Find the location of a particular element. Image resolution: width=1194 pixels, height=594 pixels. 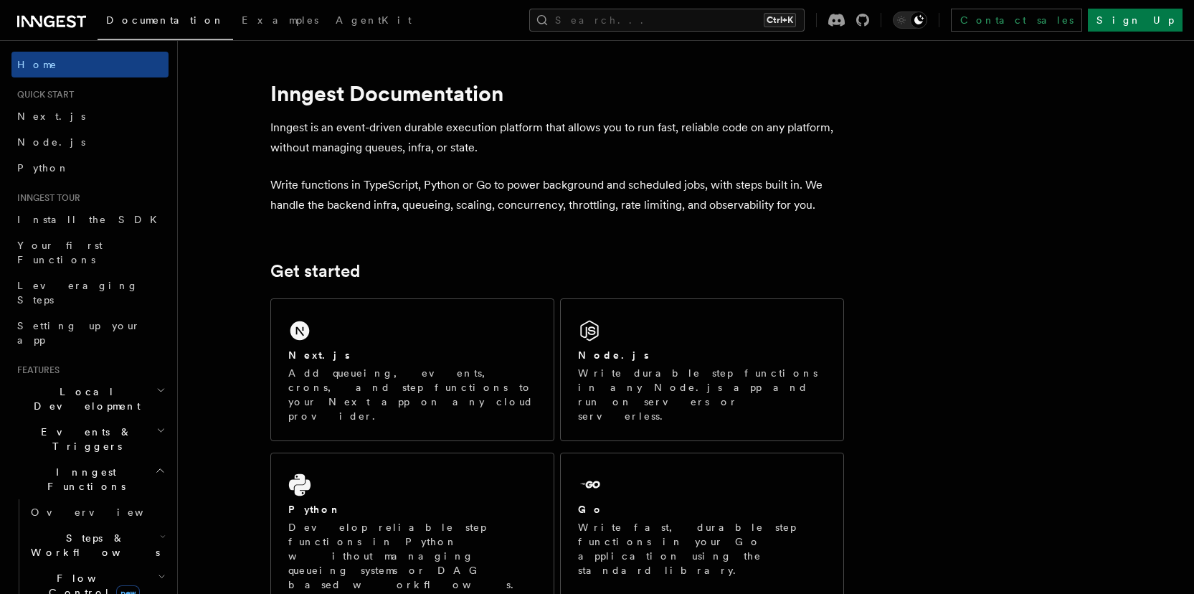

a: Your first Functions is located at coordinates (90, 252).